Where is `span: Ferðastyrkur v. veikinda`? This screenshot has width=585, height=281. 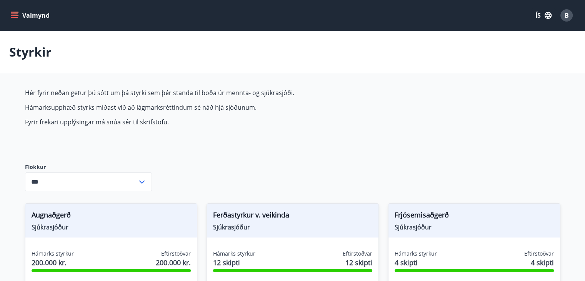 span: Ferðastyrkur v. veikinda is located at coordinates (292, 216).